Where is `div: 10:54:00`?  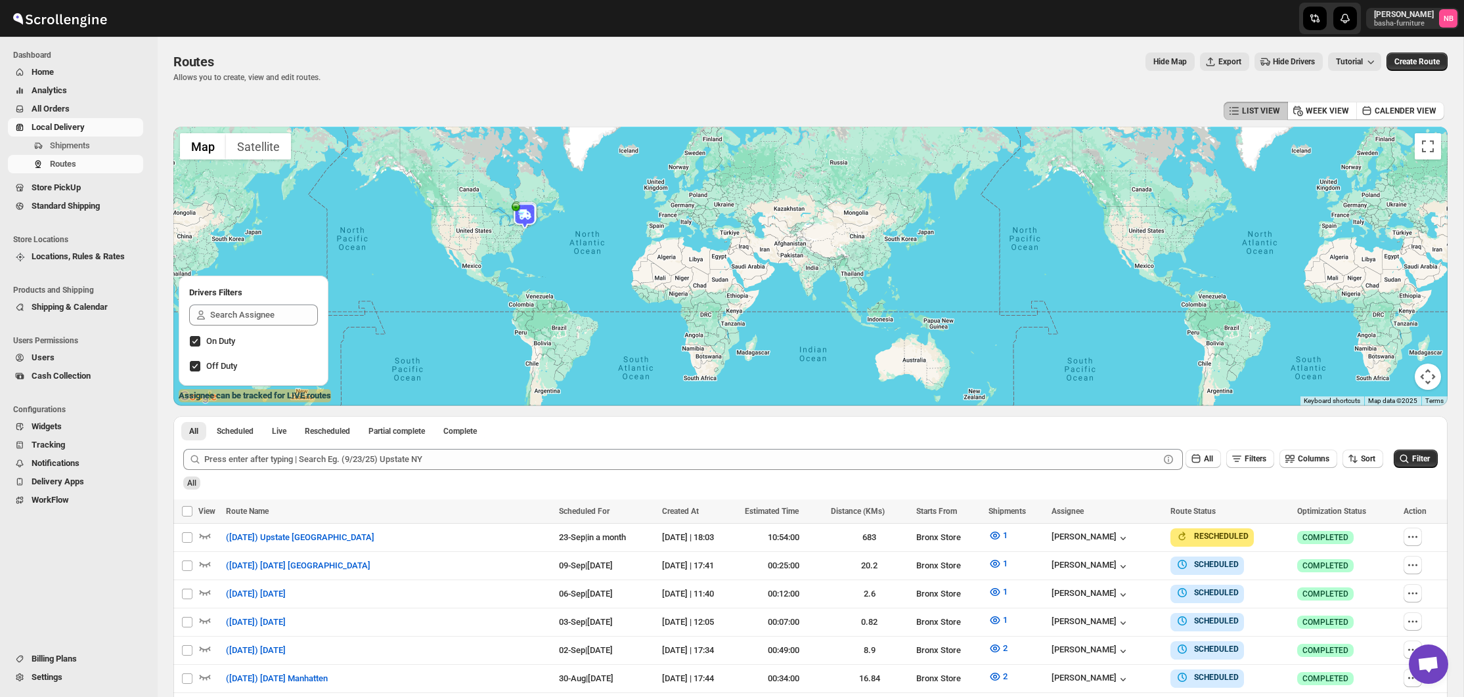 div: 10:54:00 is located at coordinates (783, 538).